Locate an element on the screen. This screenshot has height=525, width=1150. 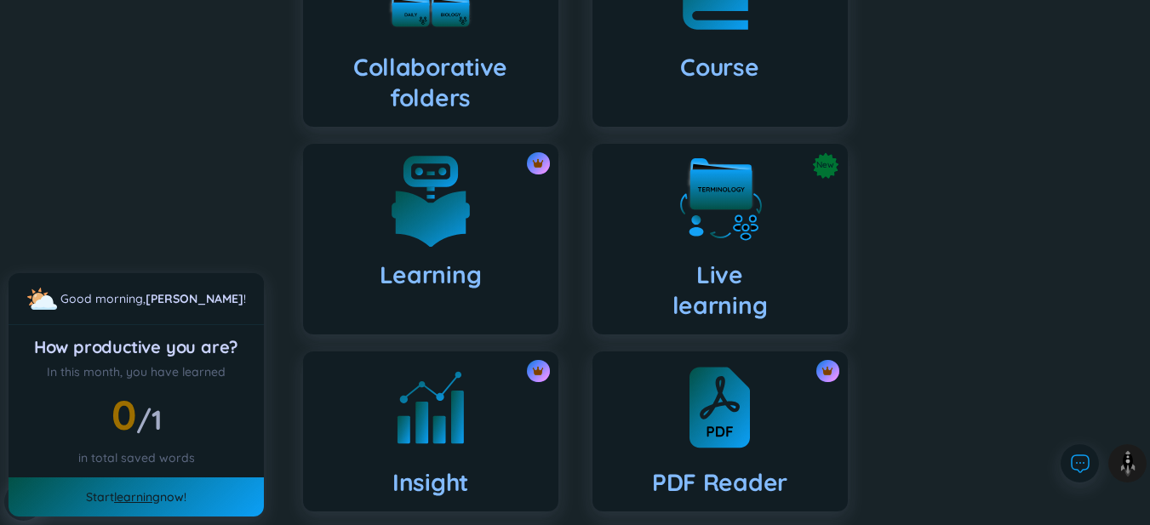
h4: Course is located at coordinates (719, 67).